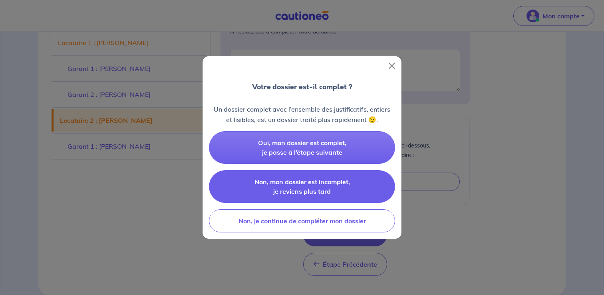 Image resolution: width=604 pixels, height=295 pixels. What do you see at coordinates (302, 87) in the screenshot?
I see `p: Votre dossier est-il complet ?` at bounding box center [302, 87].